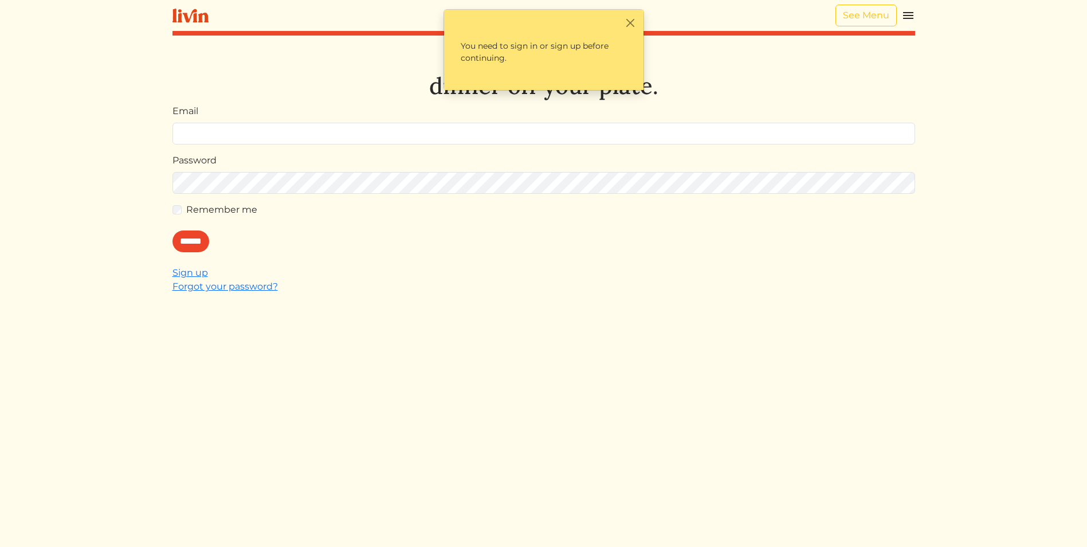 This screenshot has width=1087, height=547. Describe the element at coordinates (225, 286) in the screenshot. I see `a: Forgot your password?` at that location.